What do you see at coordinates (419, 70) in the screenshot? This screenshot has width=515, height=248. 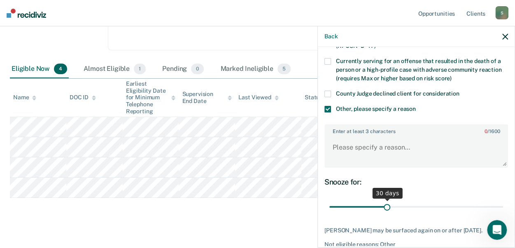 I see `span: Currently serving for an offense that resulted in the death of a person or a high-profile case wi...` at bounding box center [419, 70].